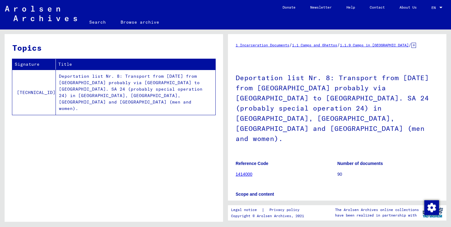 The image size is (451, 227). I want to click on img: Change consent, so click(432, 208).